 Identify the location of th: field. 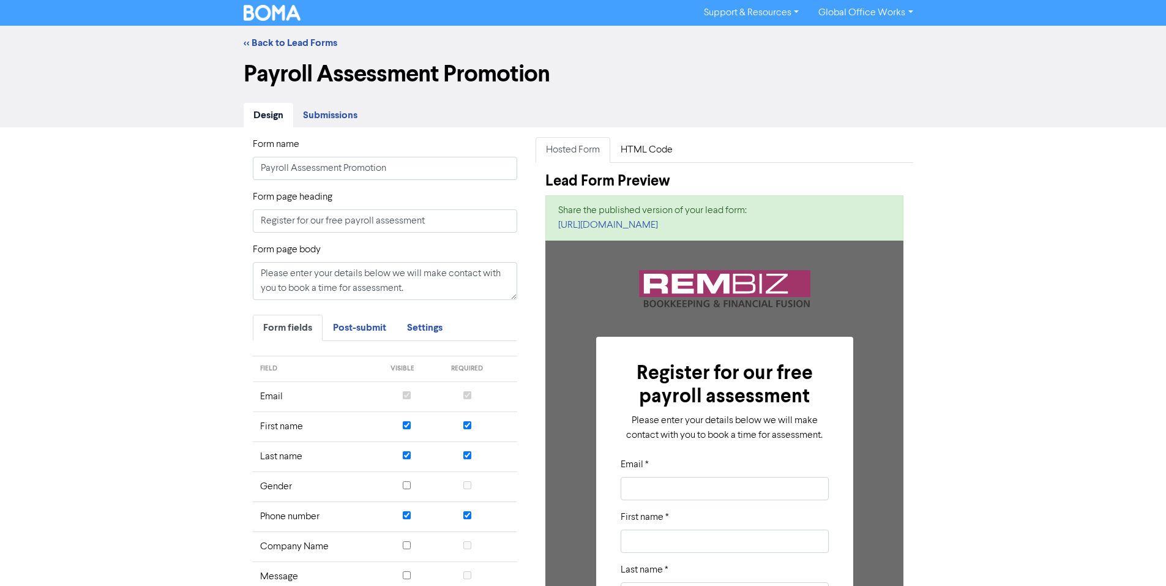
(318, 369).